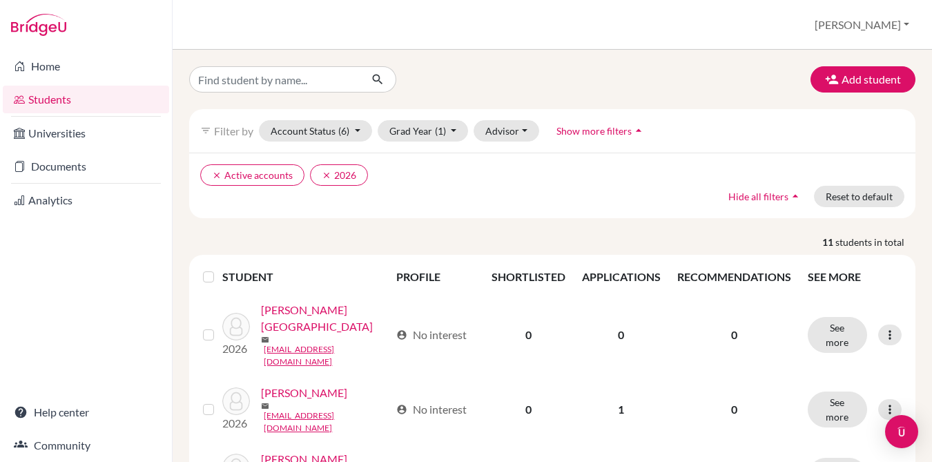 The image size is (932, 462). What do you see at coordinates (236, 401) in the screenshot?
I see `img: Añez, Diego` at bounding box center [236, 401].